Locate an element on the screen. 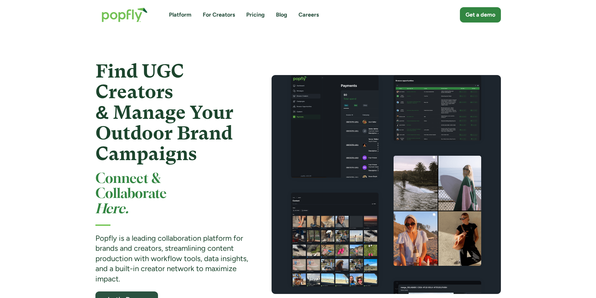 The image size is (596, 298). strong: Find UGC Creators & Manage Your Outdoor Brand Campaigns is located at coordinates (164, 112).